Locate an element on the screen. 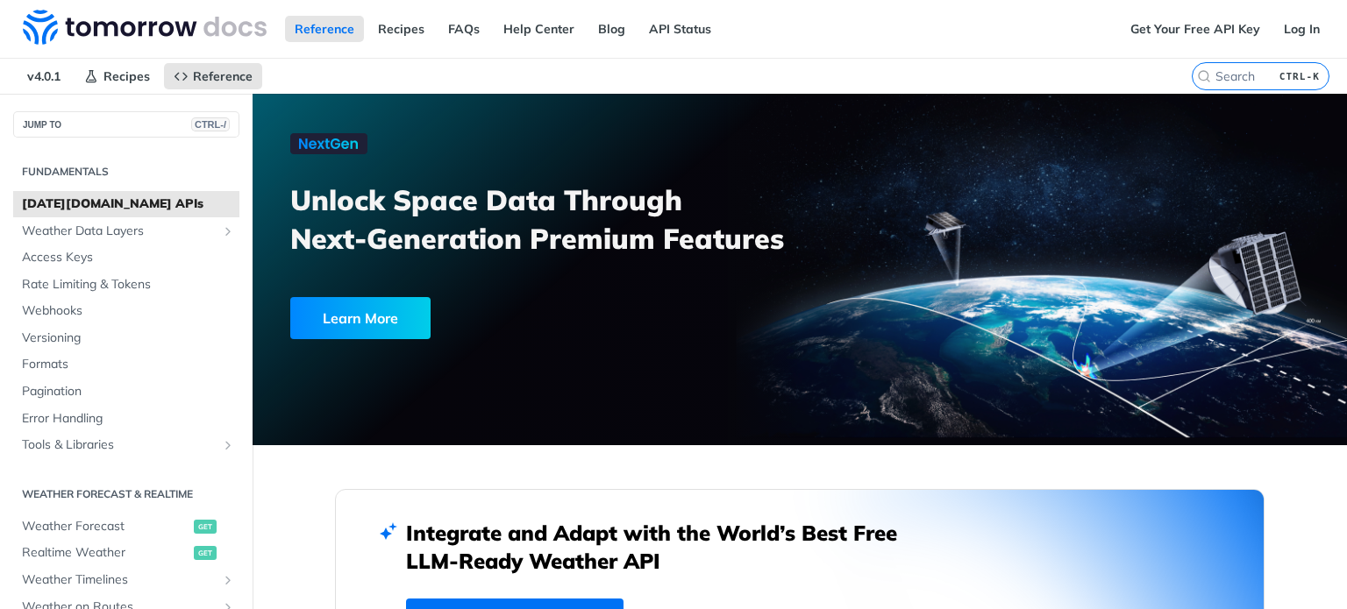 The height and width of the screenshot is (609, 1347). a: Weather Data LayersShow subpages for Weather Data Layers is located at coordinates (126, 231).